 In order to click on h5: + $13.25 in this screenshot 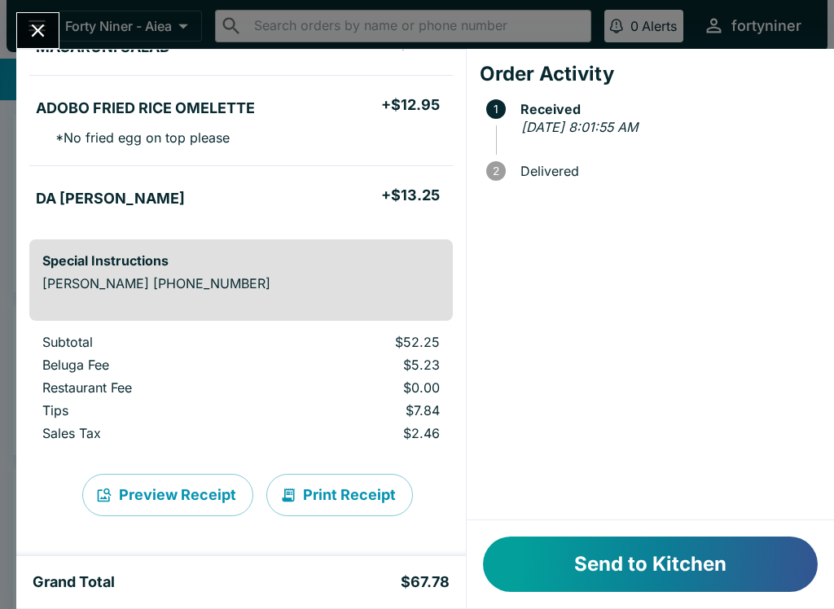, I will do `click(410, 195)`.